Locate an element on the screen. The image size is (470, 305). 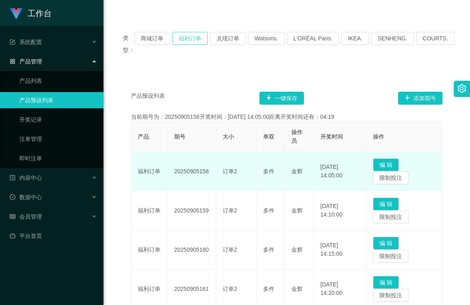
button: COURTS. is located at coordinates (435, 38).